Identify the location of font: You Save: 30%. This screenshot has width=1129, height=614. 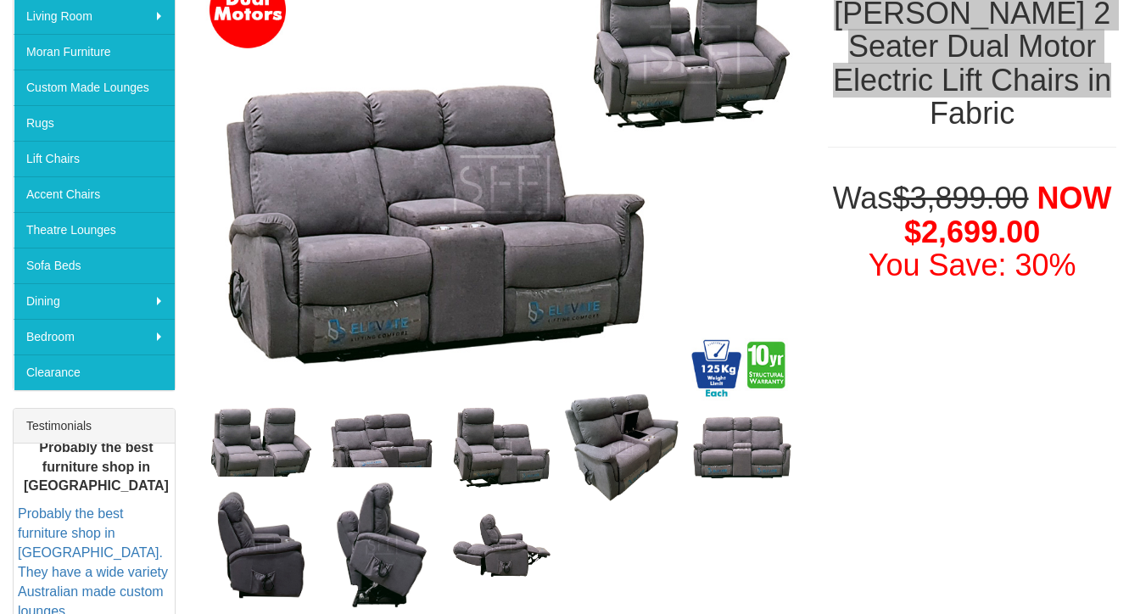
(972, 265).